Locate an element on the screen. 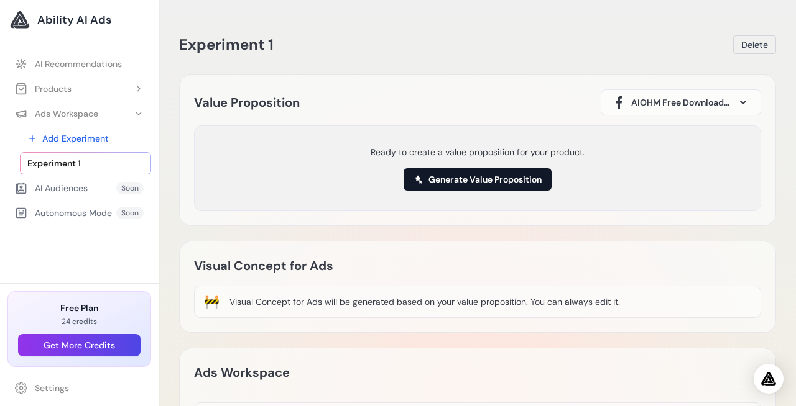 This screenshot has width=796, height=406. h2: Ads Workspace is located at coordinates (242, 373).